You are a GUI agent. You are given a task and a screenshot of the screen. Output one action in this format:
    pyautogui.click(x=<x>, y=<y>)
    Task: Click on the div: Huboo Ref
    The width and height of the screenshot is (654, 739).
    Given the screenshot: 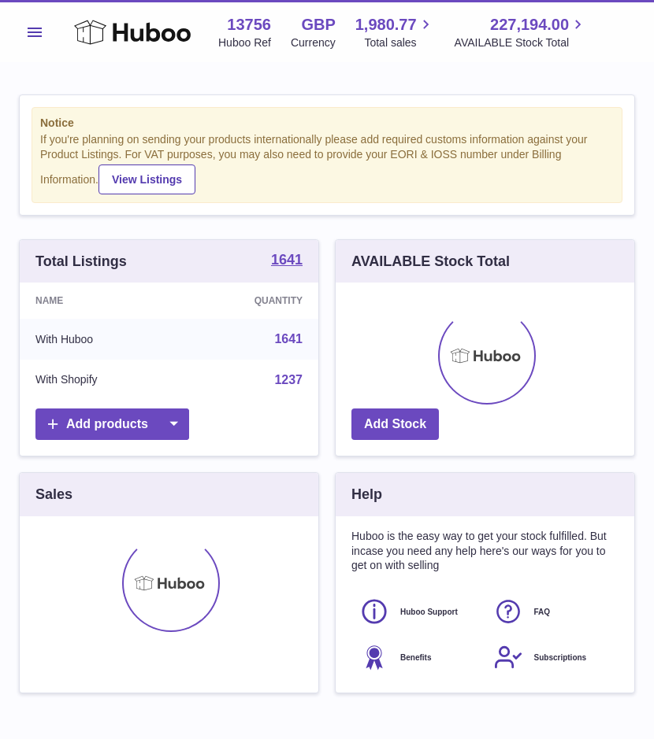 What is the action you would take?
    pyautogui.click(x=244, y=43)
    